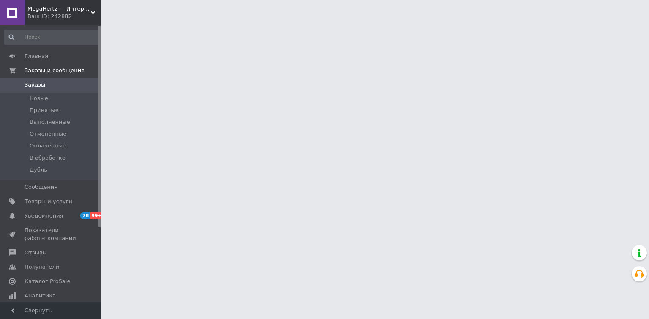 This screenshot has width=649, height=319. What do you see at coordinates (50, 122) in the screenshot?
I see `span: Выполненные` at bounding box center [50, 122].